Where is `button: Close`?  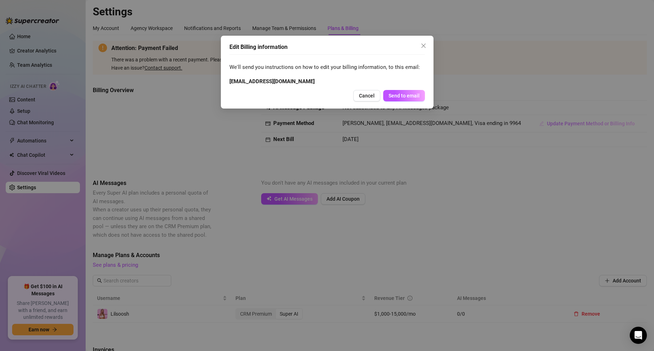
button: Close is located at coordinates (424, 46).